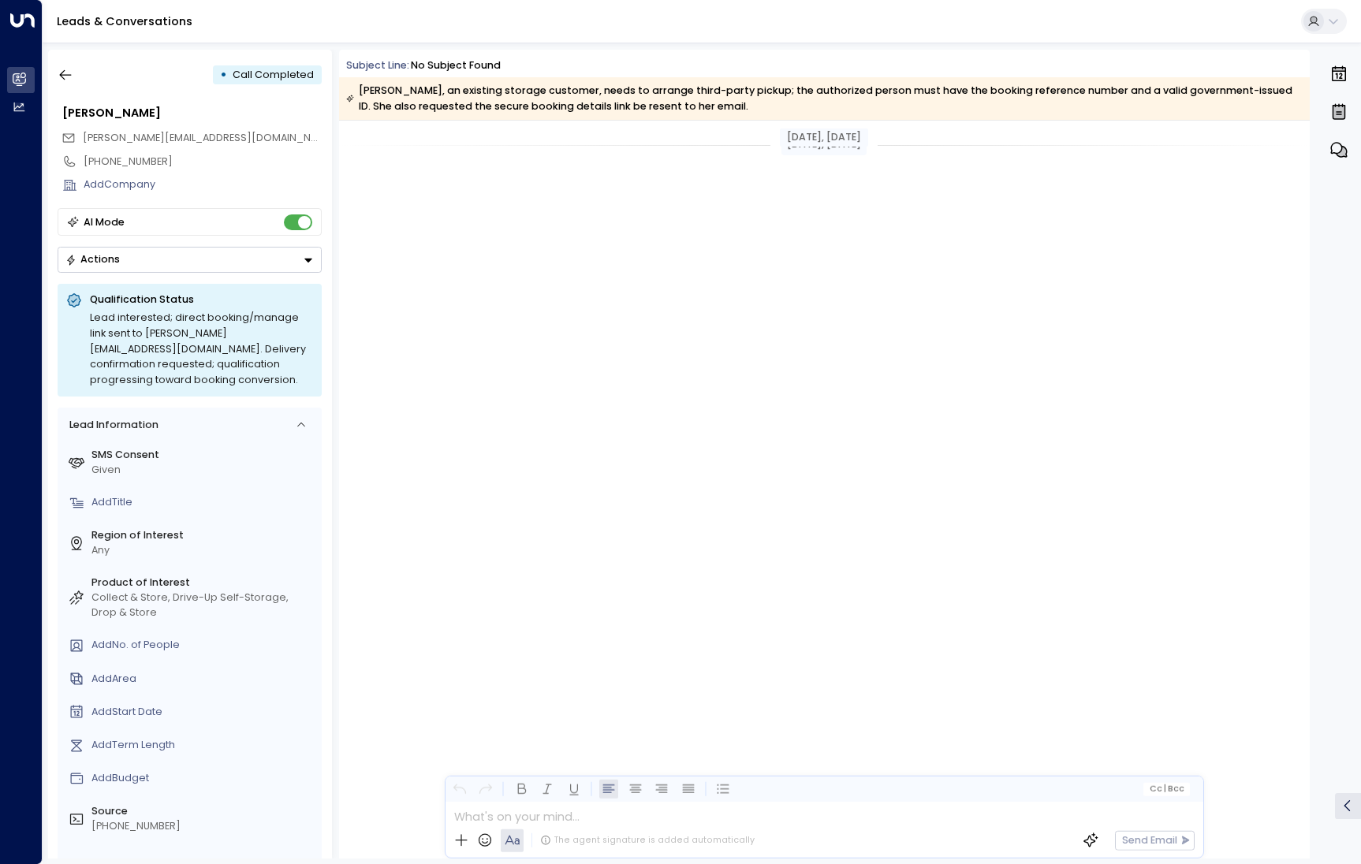 The height and width of the screenshot is (864, 1361). Describe the element at coordinates (203, 712) in the screenshot. I see `div: AddStart Date` at that location.